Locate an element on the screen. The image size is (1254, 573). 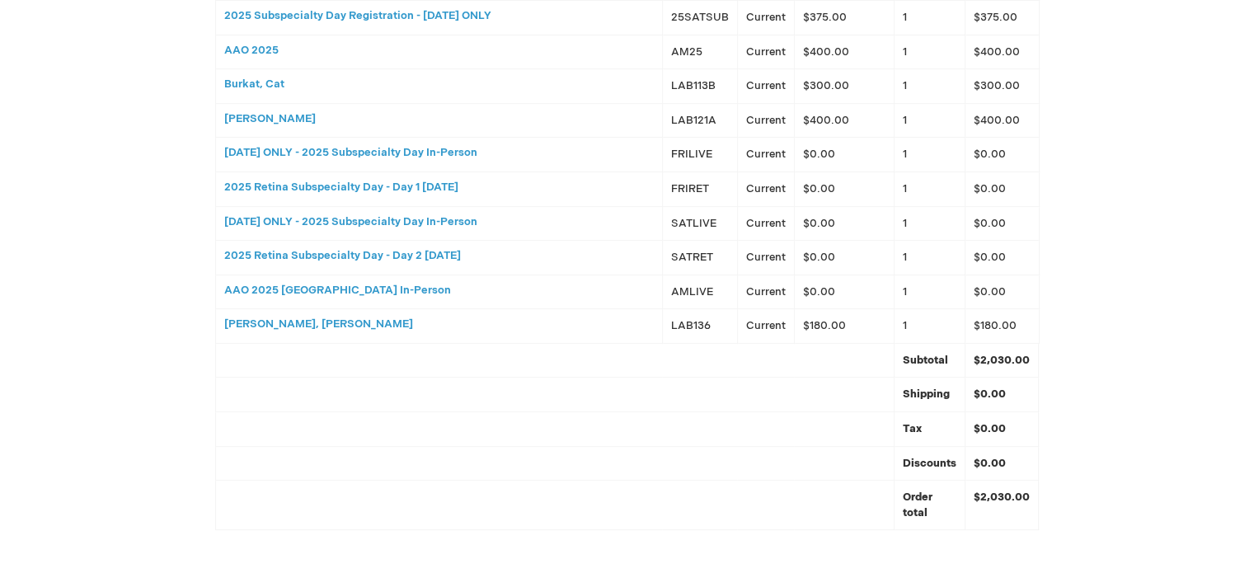
td: LAB113B is located at coordinates (699, 87).